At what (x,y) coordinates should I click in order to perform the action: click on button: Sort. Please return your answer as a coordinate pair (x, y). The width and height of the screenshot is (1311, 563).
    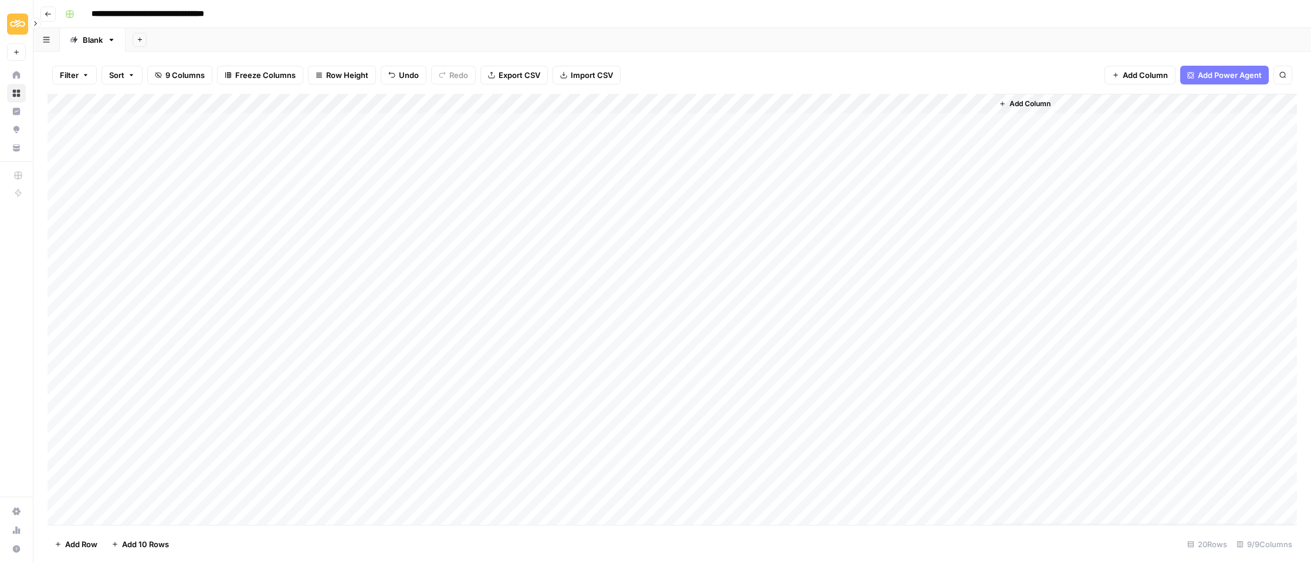
    Looking at the image, I should click on (122, 75).